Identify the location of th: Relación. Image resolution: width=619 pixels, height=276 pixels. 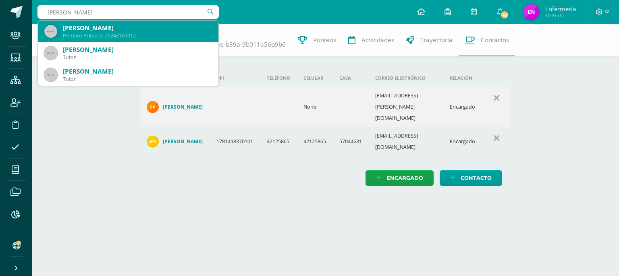
(462, 78).